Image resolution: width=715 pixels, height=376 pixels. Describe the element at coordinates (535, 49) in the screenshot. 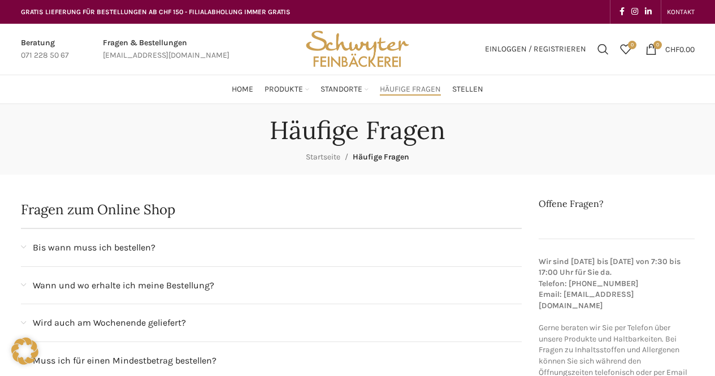

I see `a: Einloggen / Registrieren` at that location.